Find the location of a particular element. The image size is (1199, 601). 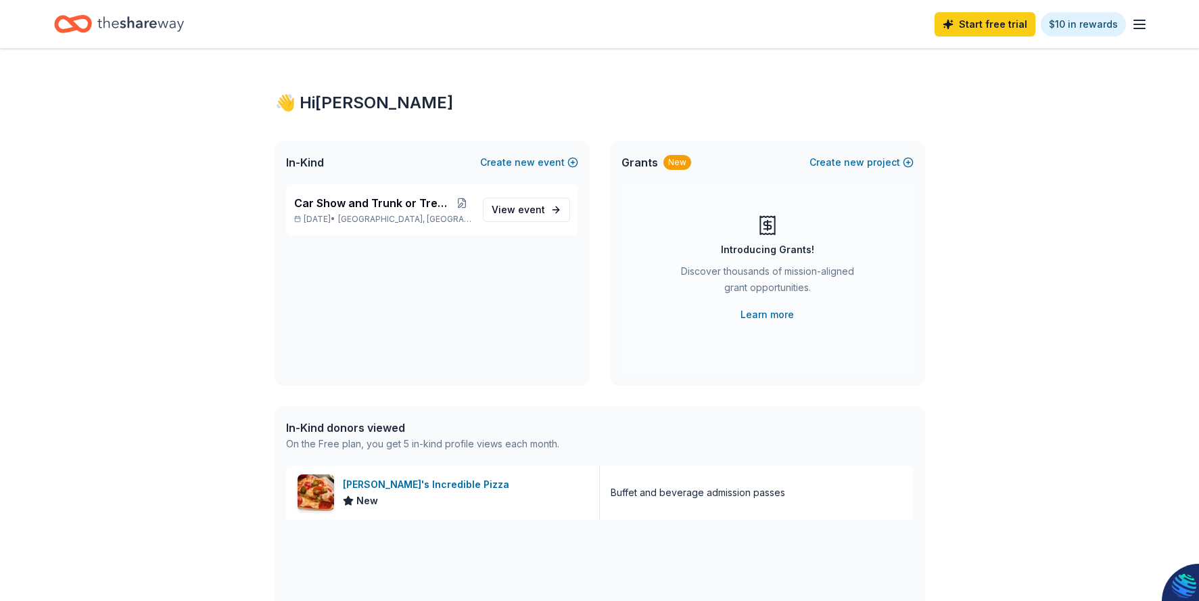

div: On the Free plan, you get 5 in-kind profile views each month. is located at coordinates (423, 444).